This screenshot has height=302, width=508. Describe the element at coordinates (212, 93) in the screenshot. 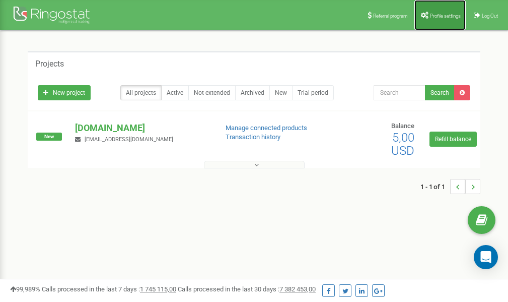

I see `a: Not extended` at that location.